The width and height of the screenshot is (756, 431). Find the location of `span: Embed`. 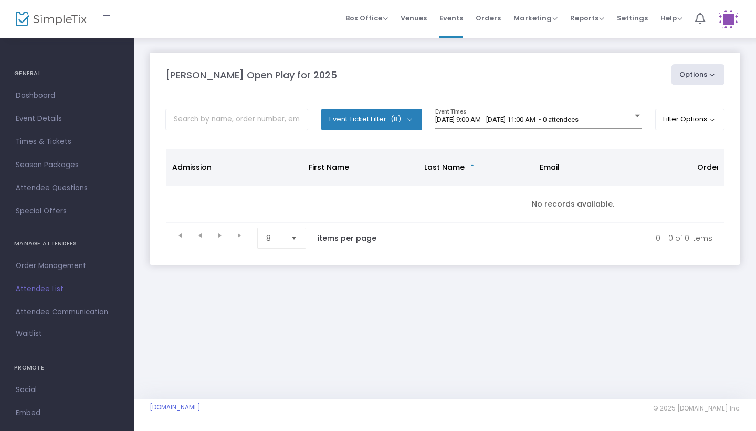

span: Embed is located at coordinates (67, 413).